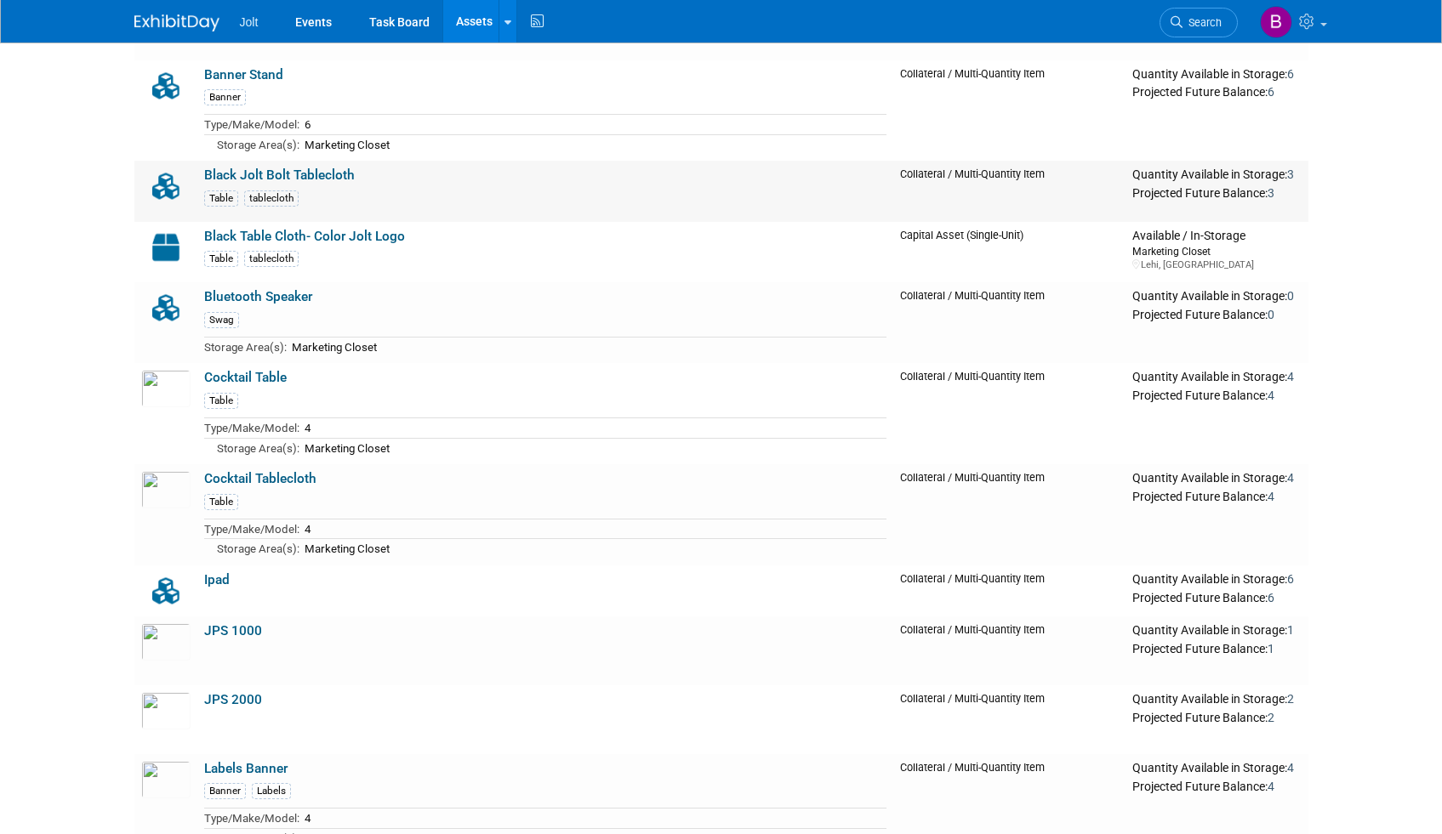 The image size is (1442, 834). I want to click on a: Search, so click(1198, 22).